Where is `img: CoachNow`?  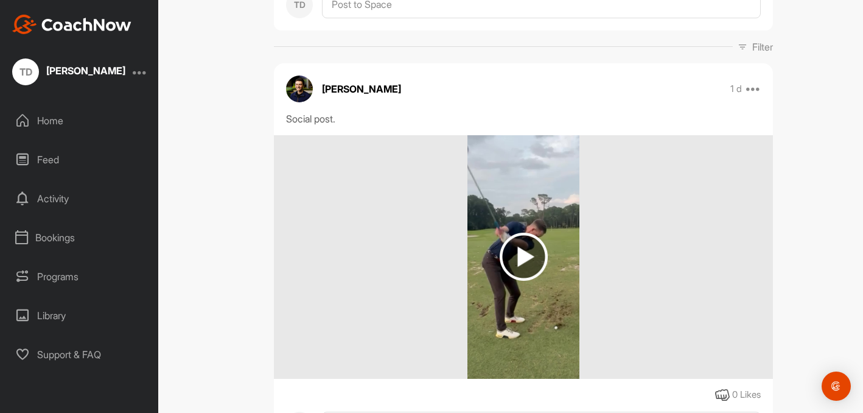
img: CoachNow is located at coordinates (72, 24).